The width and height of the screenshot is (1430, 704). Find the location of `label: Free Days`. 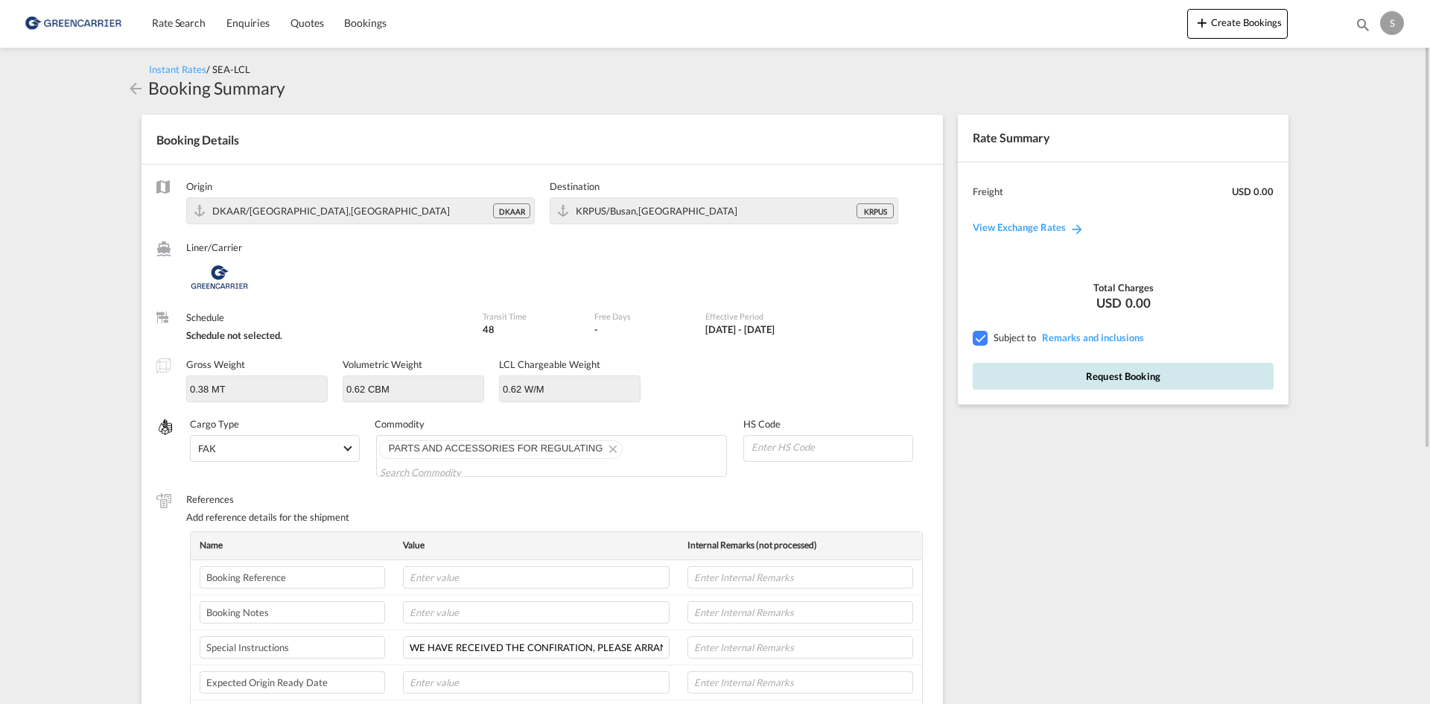

label: Free Days is located at coordinates (642, 316).